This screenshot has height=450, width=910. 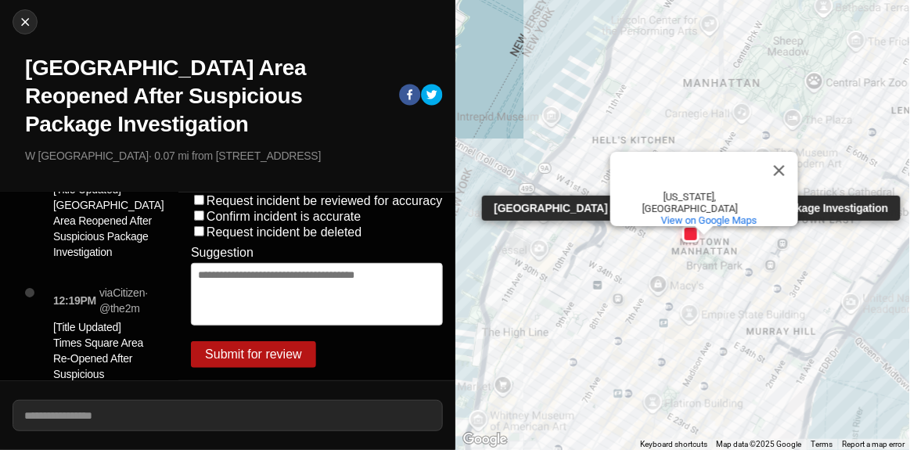 I want to click on span: View on Google Maps, so click(x=709, y=220).